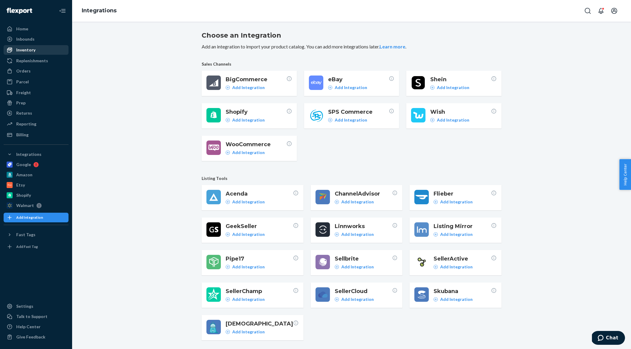 Image resolution: width=631 pixels, height=349 pixels. Describe the element at coordinates (256, 79) in the screenshot. I see `span: BigCommerce` at that location.